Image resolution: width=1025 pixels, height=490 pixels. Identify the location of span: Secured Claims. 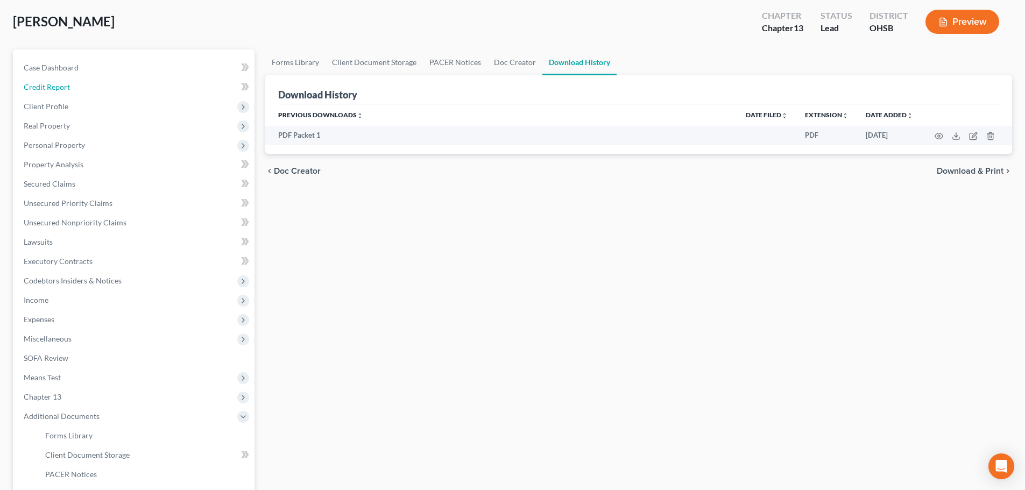
(49, 183).